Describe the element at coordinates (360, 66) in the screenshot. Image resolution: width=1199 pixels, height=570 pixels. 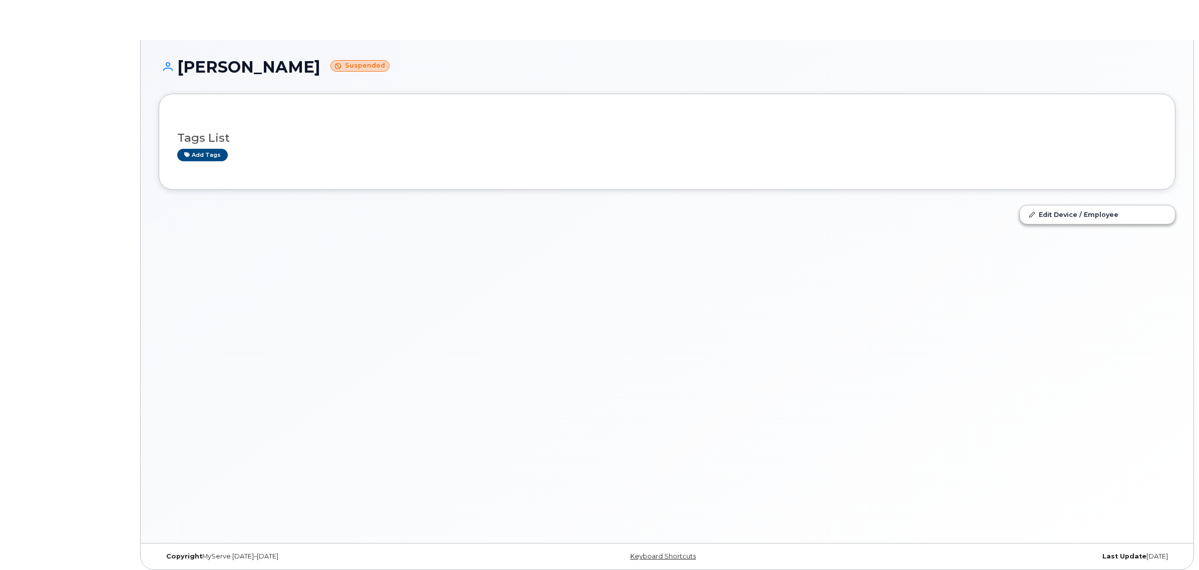
I see `small: Suspended` at that location.